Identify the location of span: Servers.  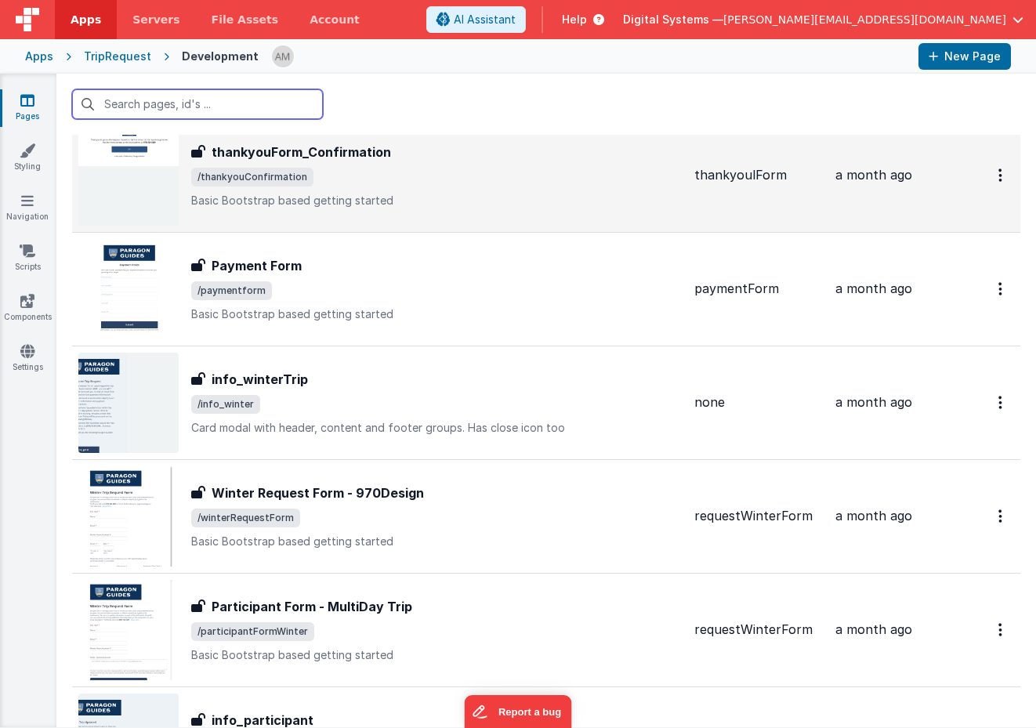
(156, 20).